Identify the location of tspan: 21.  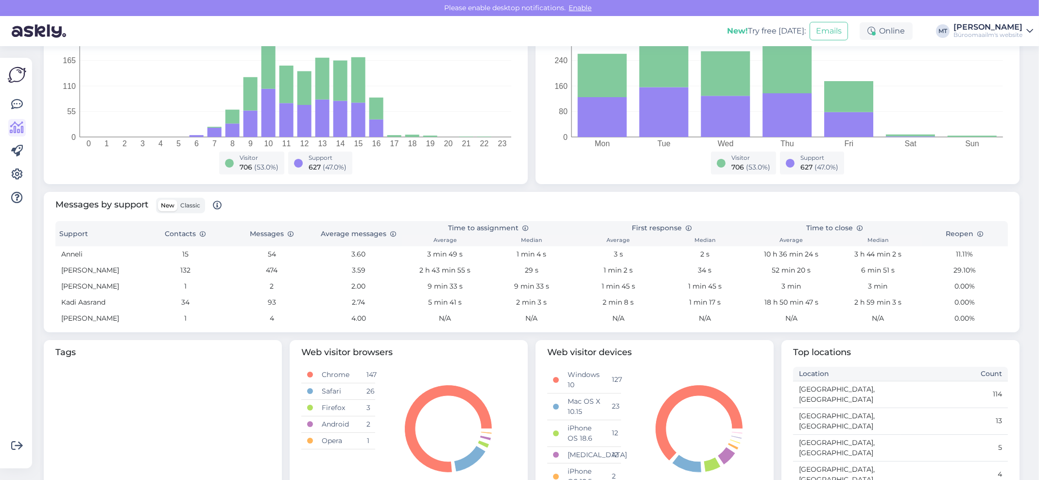
(466, 143).